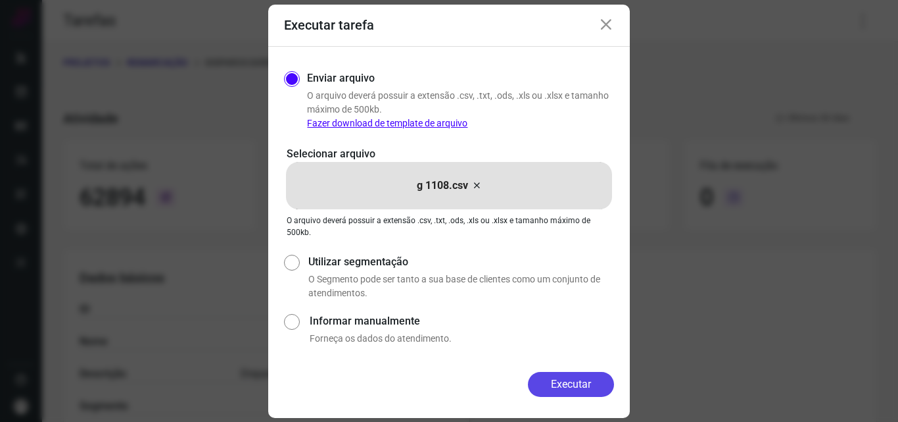 The image size is (898, 422). What do you see at coordinates (571, 384) in the screenshot?
I see `button: Executar` at bounding box center [571, 384].